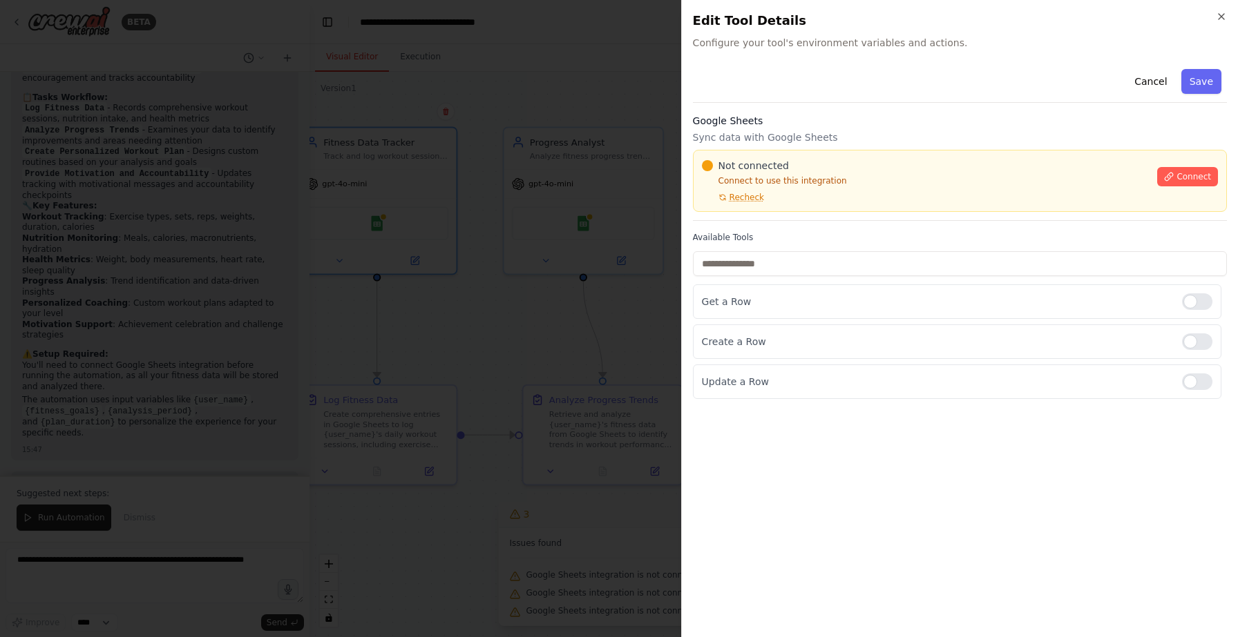 This screenshot has width=1238, height=637. Describe the element at coordinates (733, 198) in the screenshot. I see `button: Recheck` at that location.